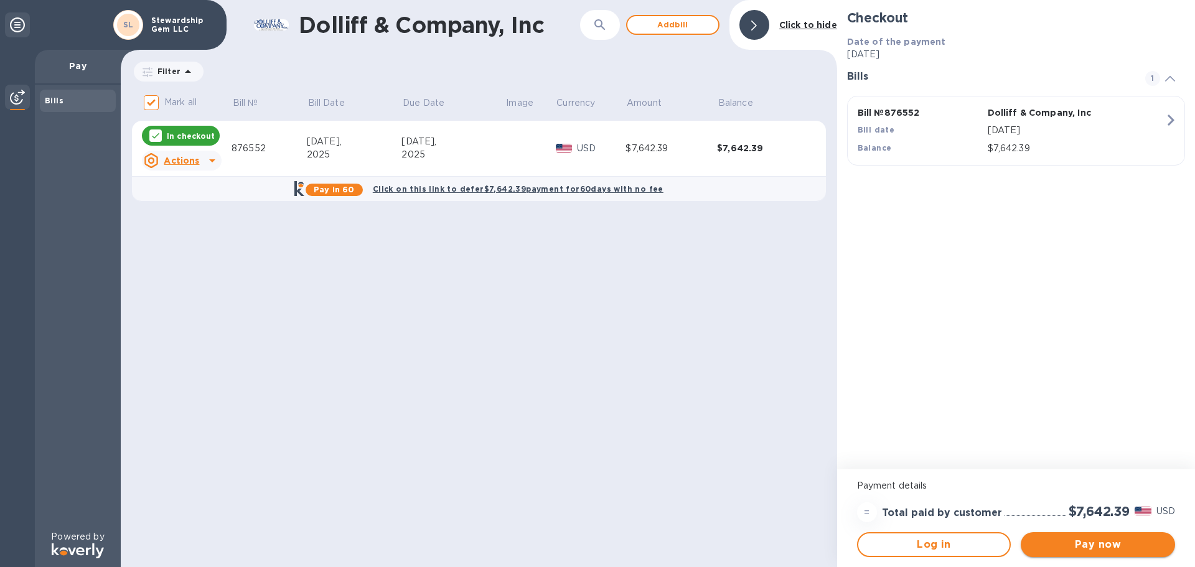 This screenshot has height=567, width=1195. I want to click on span: Balance, so click(743, 103).